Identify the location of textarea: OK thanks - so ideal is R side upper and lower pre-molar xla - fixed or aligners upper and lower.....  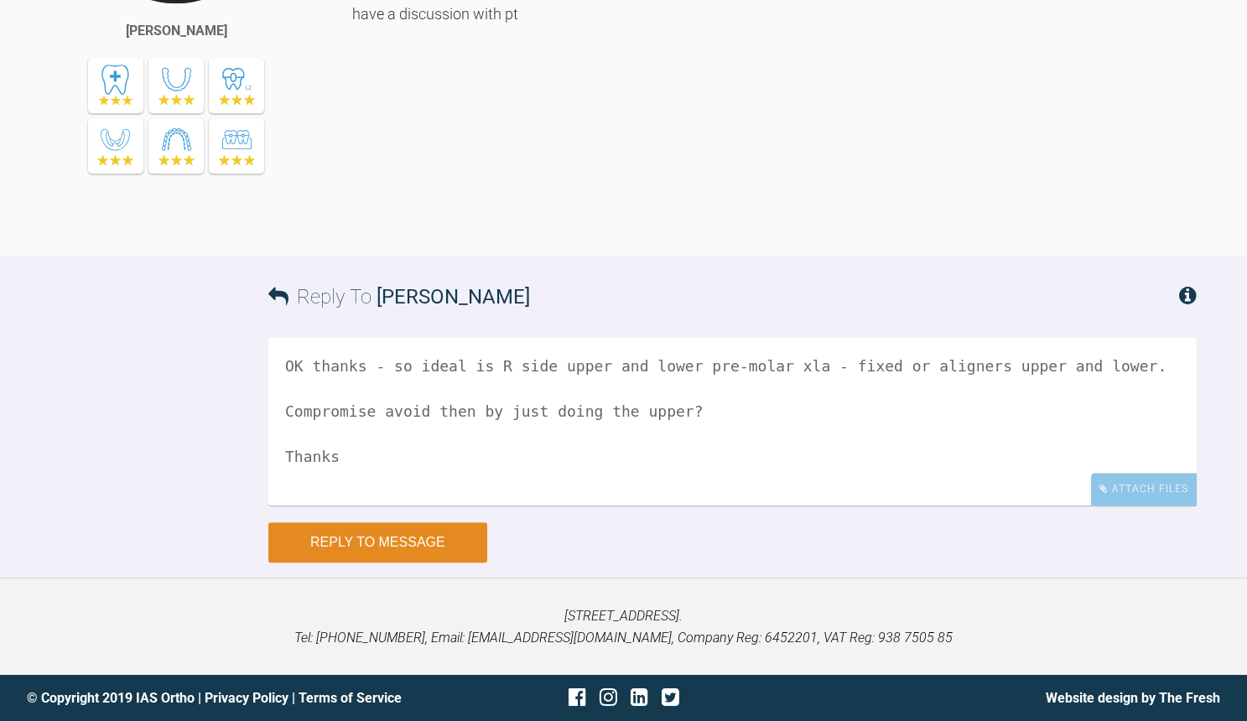
(732, 422).